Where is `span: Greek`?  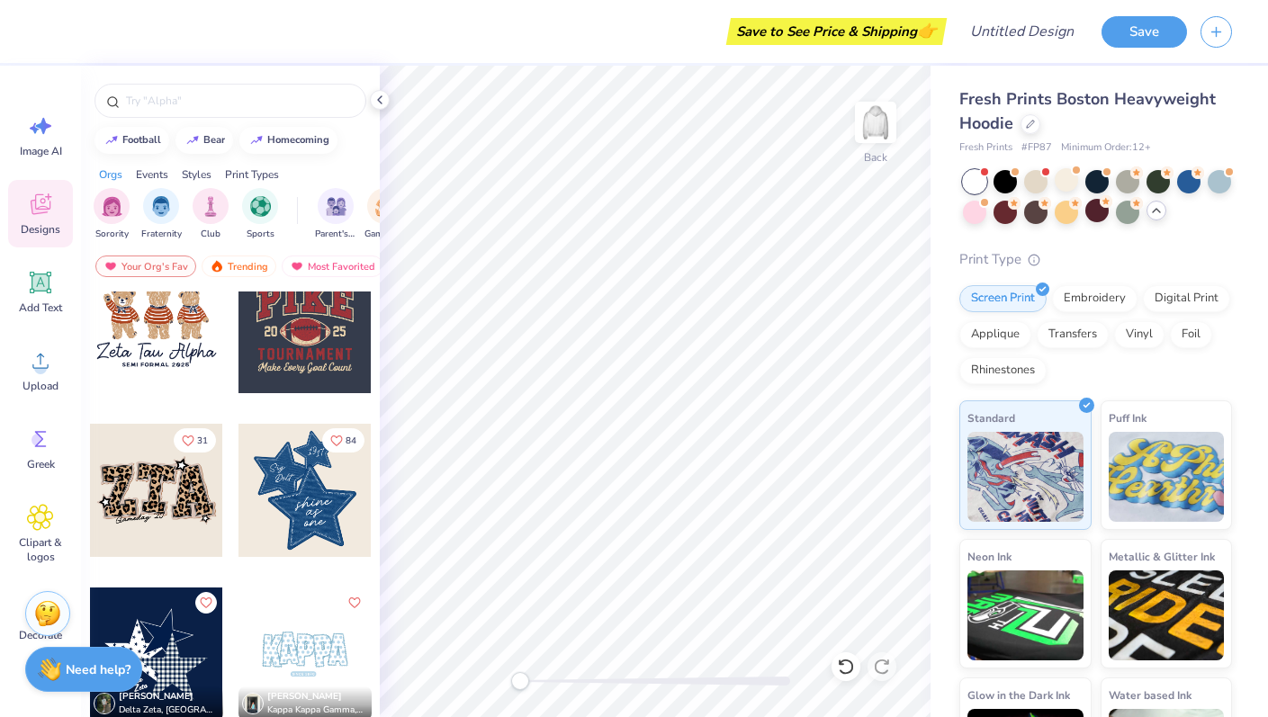
span: Greek is located at coordinates (40, 464).